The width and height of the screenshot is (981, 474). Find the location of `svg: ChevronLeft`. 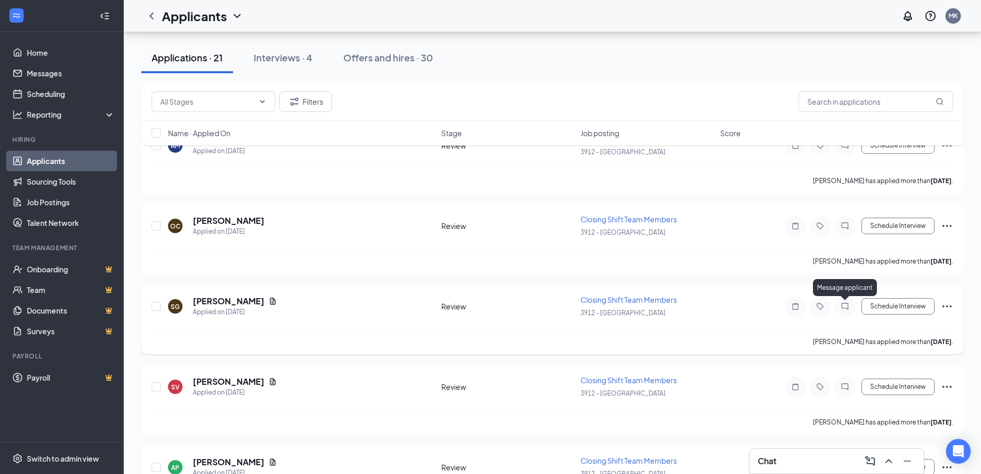

svg: ChevronLeft is located at coordinates (152, 16).